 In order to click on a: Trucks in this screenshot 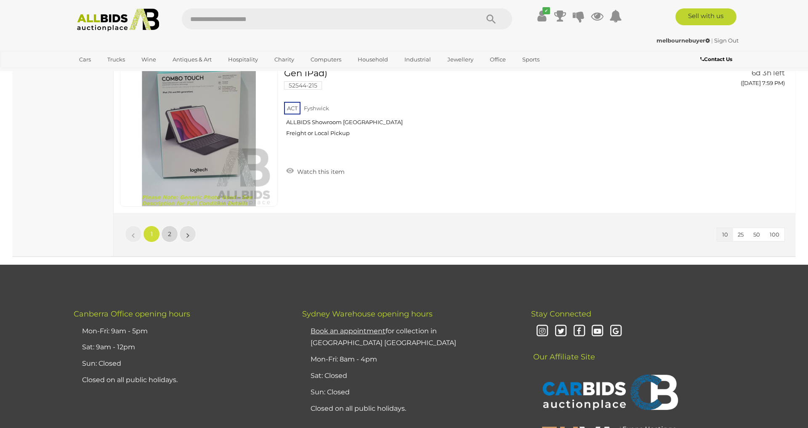, I will do `click(116, 59)`.